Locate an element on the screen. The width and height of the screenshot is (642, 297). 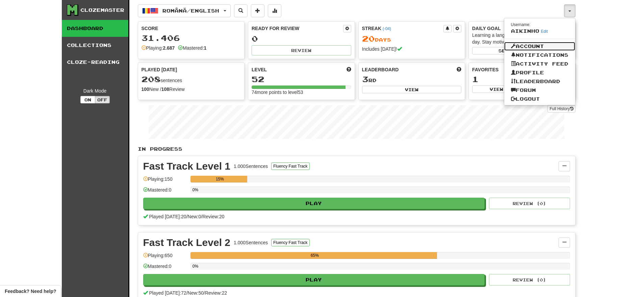
strong: 1 is located at coordinates (205, 48).